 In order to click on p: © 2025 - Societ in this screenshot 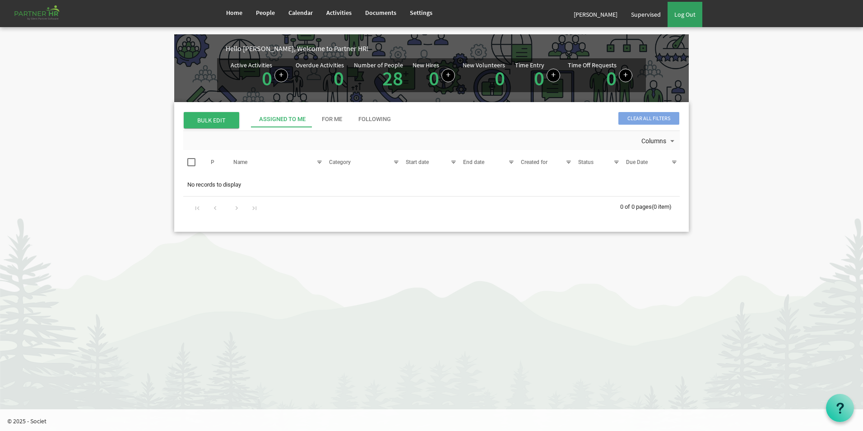, I will do `click(435, 421)`.